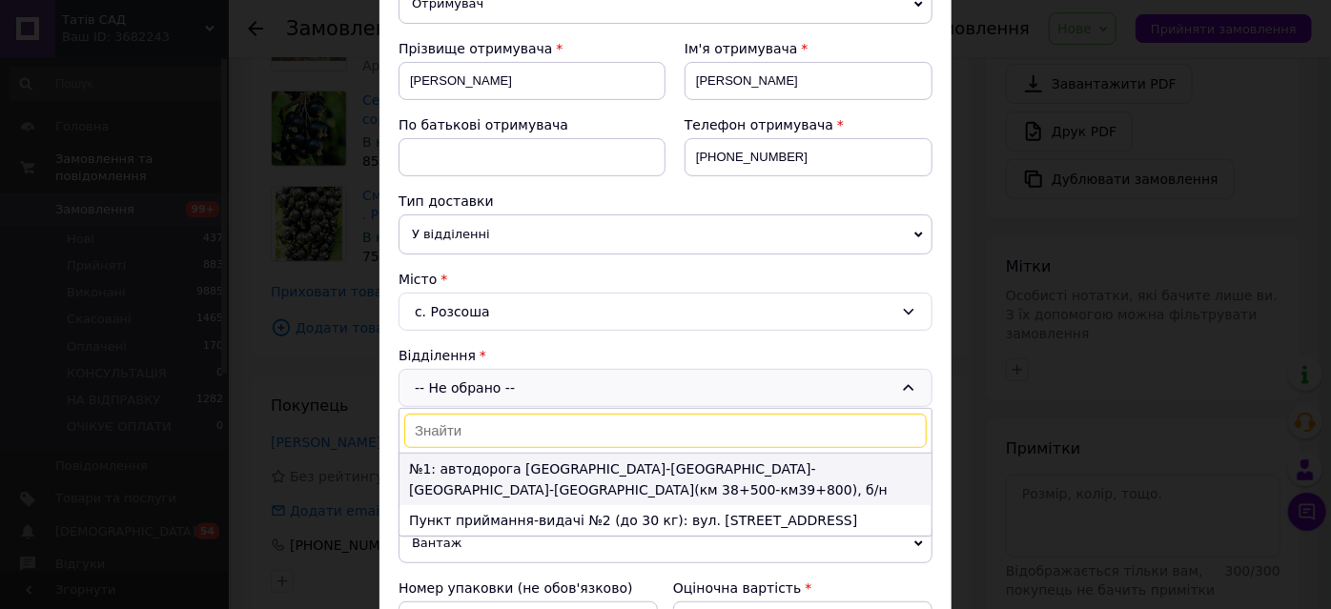 Image resolution: width=1331 pixels, height=609 pixels. I want to click on span: По батькові отримувача, so click(483, 125).